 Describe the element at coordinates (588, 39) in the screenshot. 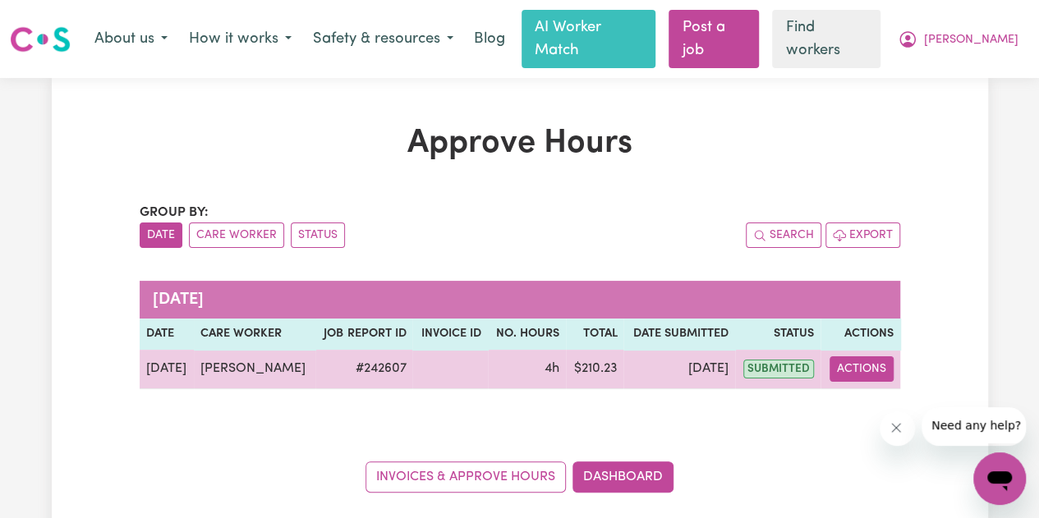

I see `a: AI Worker Match` at that location.